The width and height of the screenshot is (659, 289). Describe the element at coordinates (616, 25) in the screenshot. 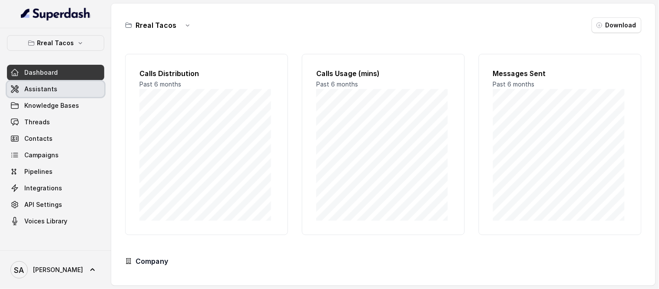

I see `button: Download` at that location.